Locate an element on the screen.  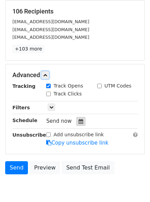
label: Track Opens is located at coordinates (68, 86).